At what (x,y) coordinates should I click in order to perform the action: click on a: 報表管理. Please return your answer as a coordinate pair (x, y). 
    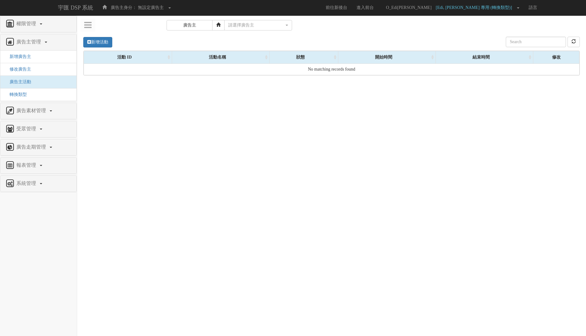
    Looking at the image, I should click on (38, 166).